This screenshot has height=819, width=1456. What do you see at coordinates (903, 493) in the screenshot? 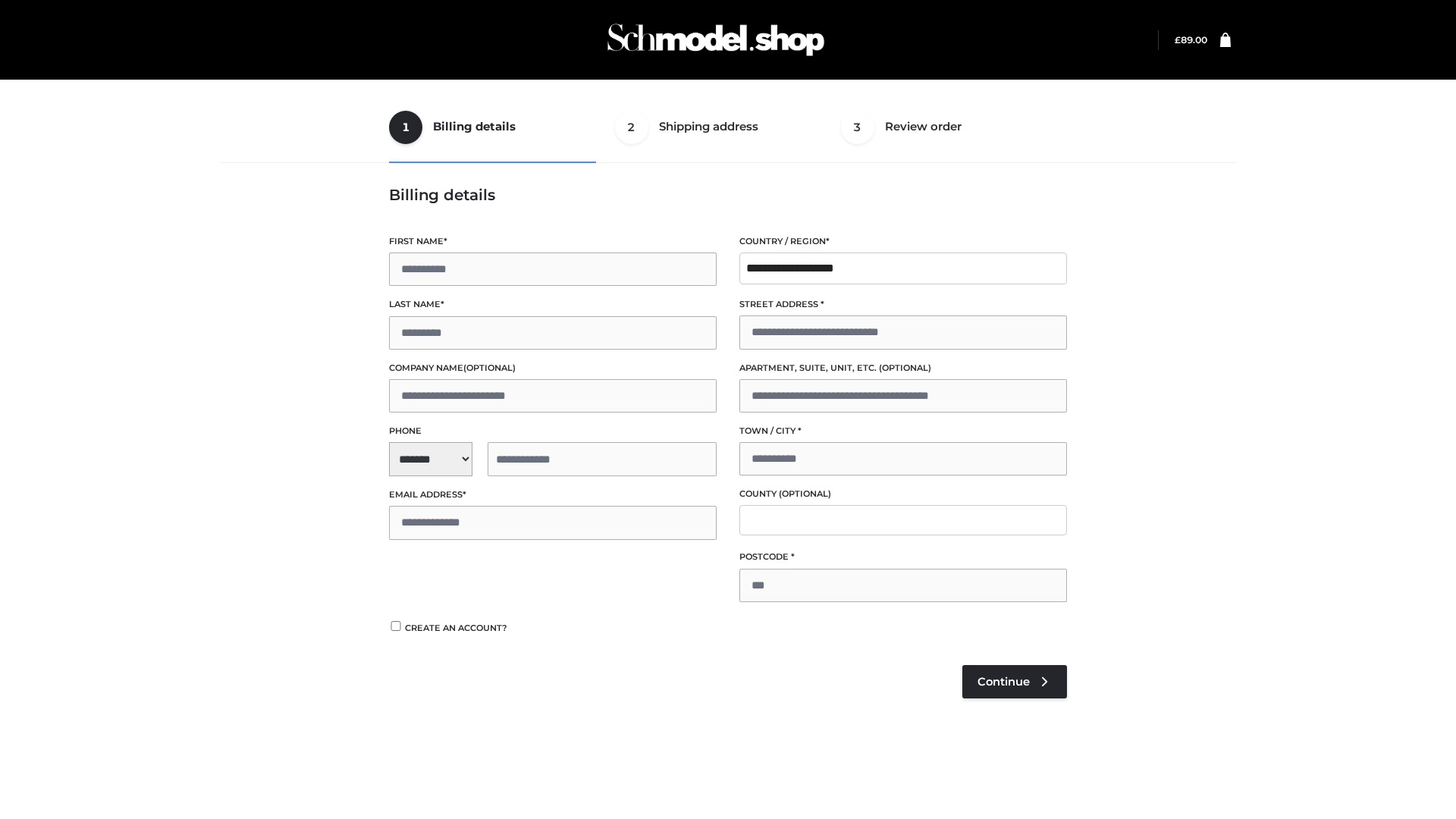
I see `label: County` at bounding box center [903, 493].